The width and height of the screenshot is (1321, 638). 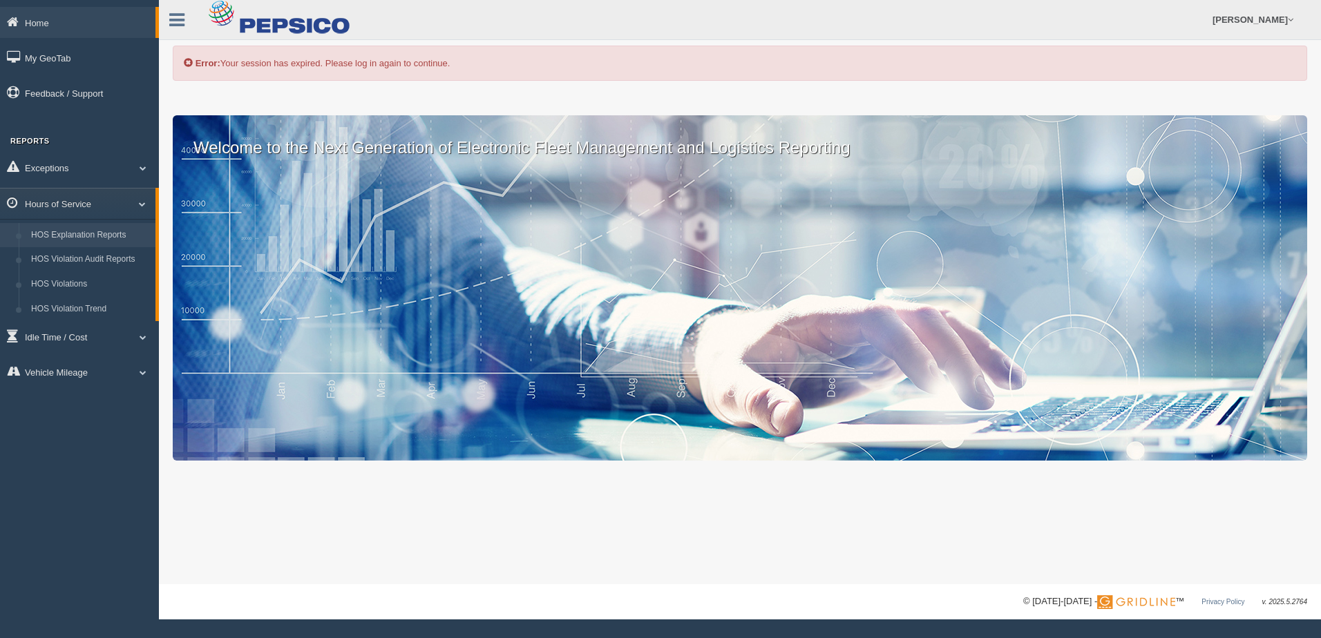 I want to click on a: HOS Violation Trend, so click(x=90, y=309).